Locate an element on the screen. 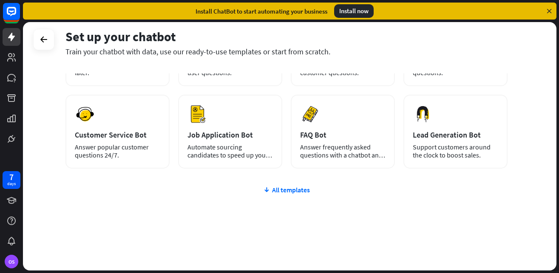 This screenshot has width=559, height=273. div: Answer frequently asked questions with a chatbot and save your time. is located at coordinates (342, 151).